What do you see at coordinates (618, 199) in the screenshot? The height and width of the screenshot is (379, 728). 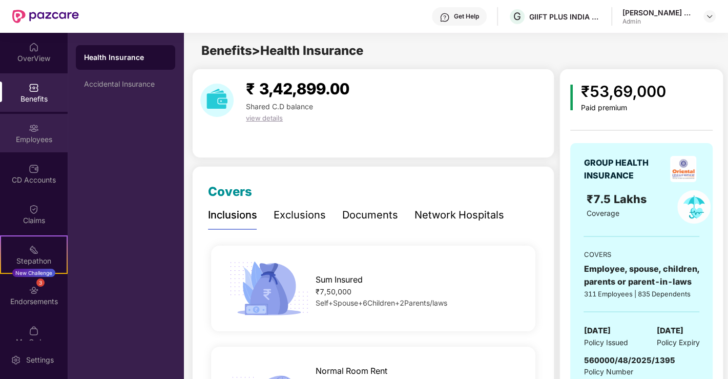 I see `span: ₹7.5 Lakhs` at bounding box center [618, 199].